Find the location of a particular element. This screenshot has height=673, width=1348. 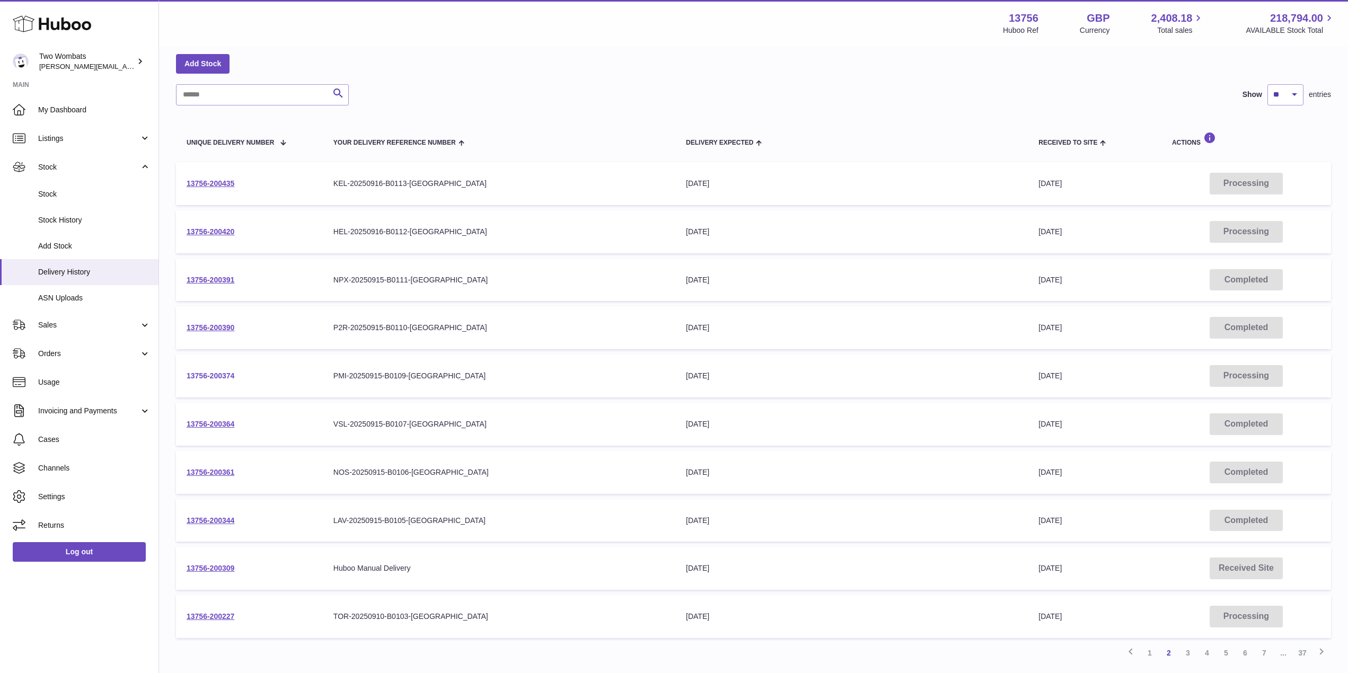

a: 13756-200374 is located at coordinates (211, 376).